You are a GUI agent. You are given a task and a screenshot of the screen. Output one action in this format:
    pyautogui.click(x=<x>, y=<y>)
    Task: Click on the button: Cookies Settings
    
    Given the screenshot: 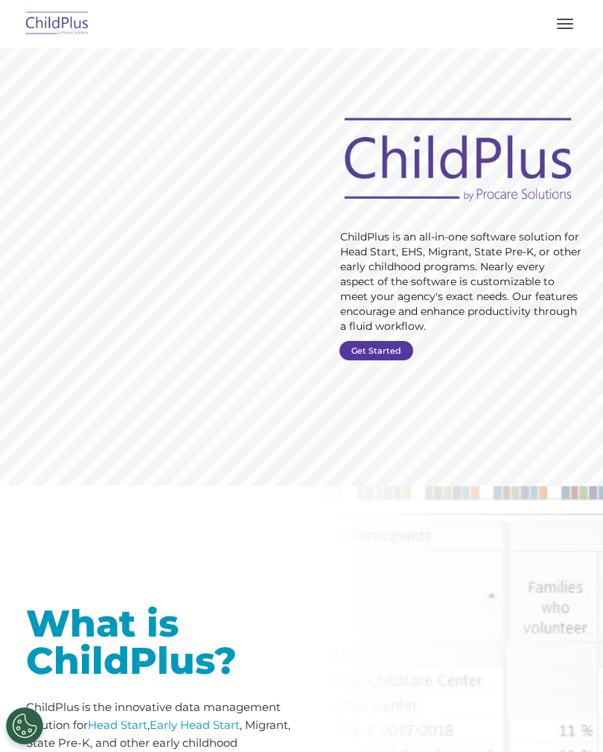 What is the action you would take?
    pyautogui.click(x=25, y=726)
    